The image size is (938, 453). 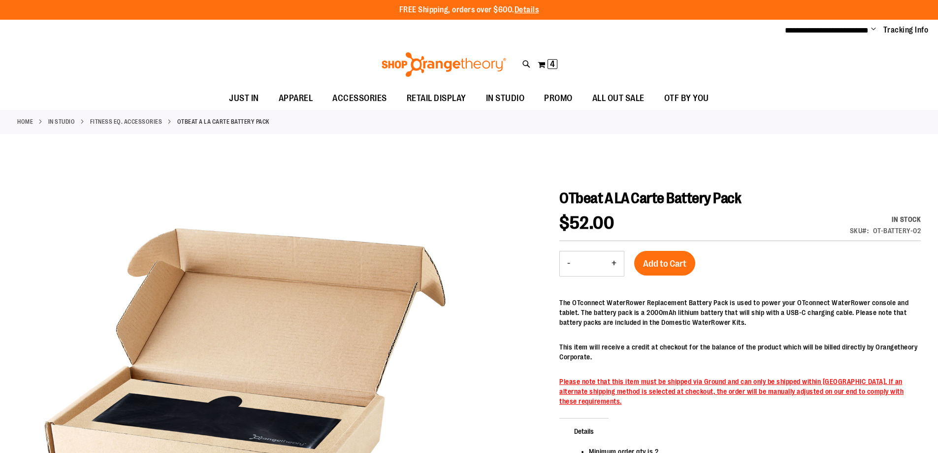 I want to click on span: $52.00, so click(x=587, y=223).